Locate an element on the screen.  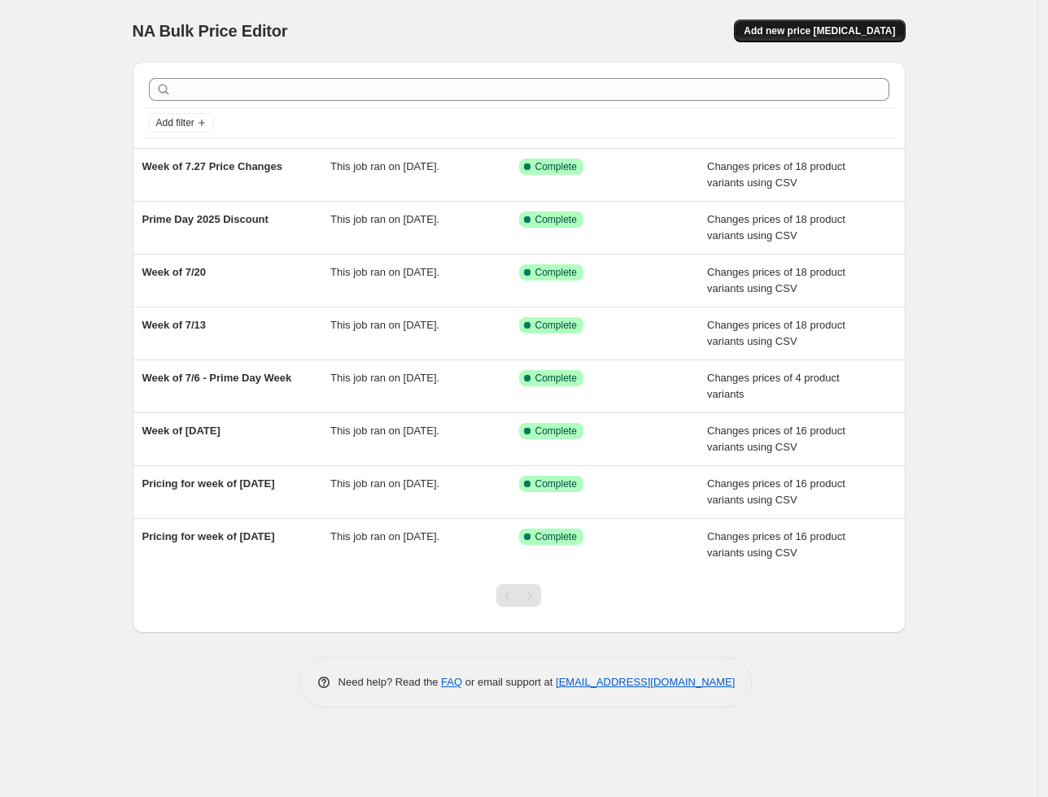
span: Week of 7.27 Price Changes is located at coordinates (212, 166).